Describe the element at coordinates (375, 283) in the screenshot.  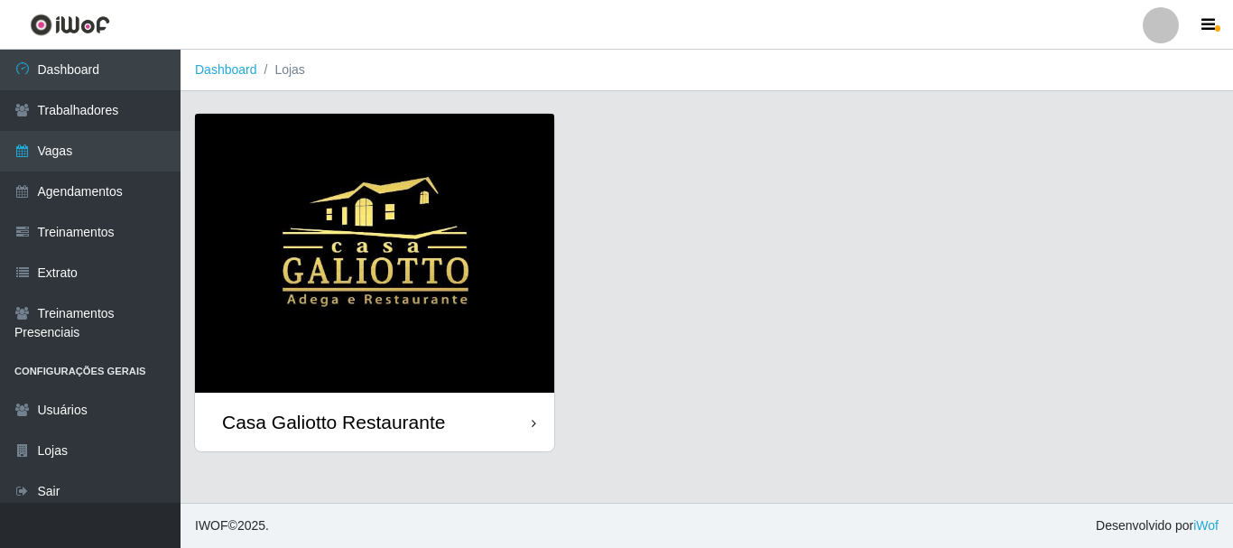
I see `a: Casa Galiotto Restaurante` at that location.